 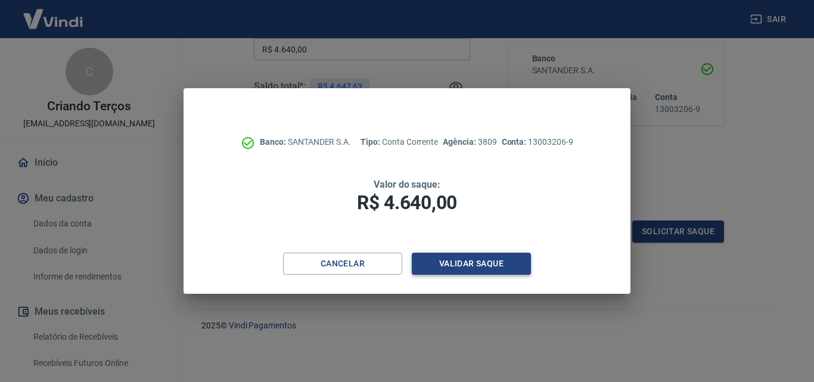 I want to click on p: Conta Corrente, so click(x=399, y=142).